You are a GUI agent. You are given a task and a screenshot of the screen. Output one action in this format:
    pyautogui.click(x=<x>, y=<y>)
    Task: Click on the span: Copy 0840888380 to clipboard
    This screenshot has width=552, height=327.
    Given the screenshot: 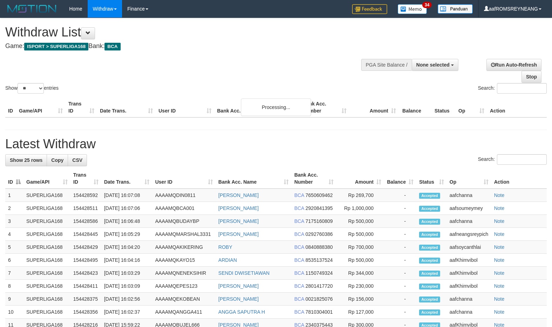 What is the action you would take?
    pyautogui.click(x=319, y=247)
    